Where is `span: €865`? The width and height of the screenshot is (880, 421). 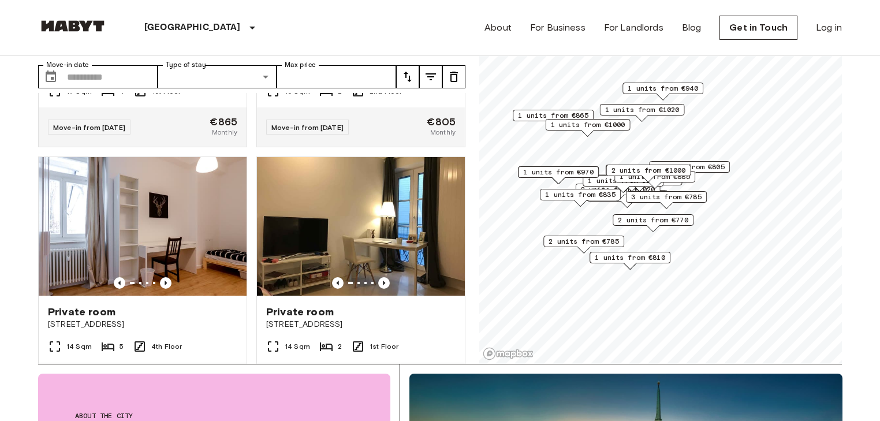
span: €865 is located at coordinates (223, 122).